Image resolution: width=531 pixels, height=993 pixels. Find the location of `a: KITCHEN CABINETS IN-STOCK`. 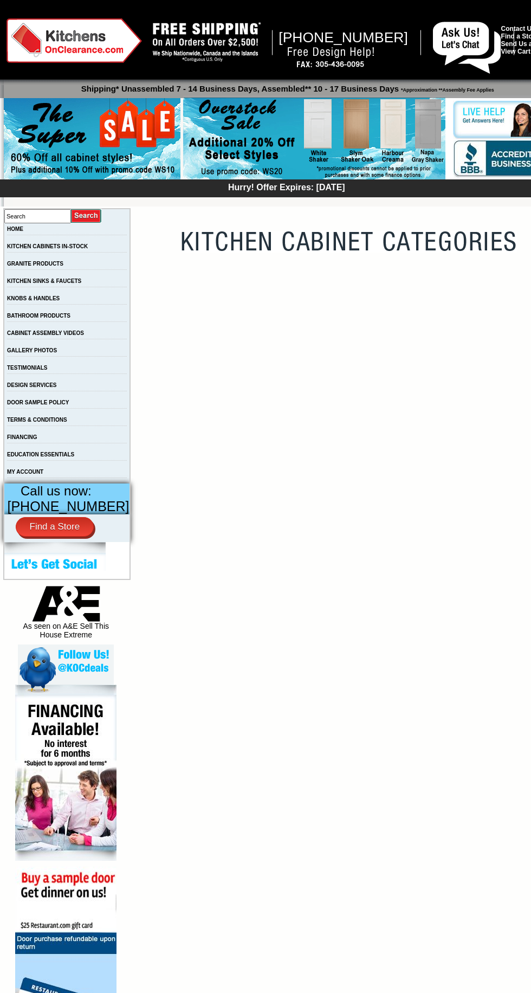

a: KITCHEN CABINETS IN-STOCK is located at coordinates (47, 246).